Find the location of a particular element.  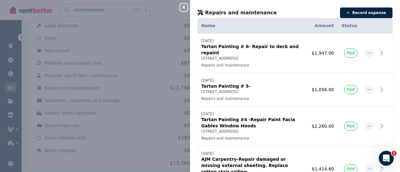

td: $1,947.00 is located at coordinates (323, 53).